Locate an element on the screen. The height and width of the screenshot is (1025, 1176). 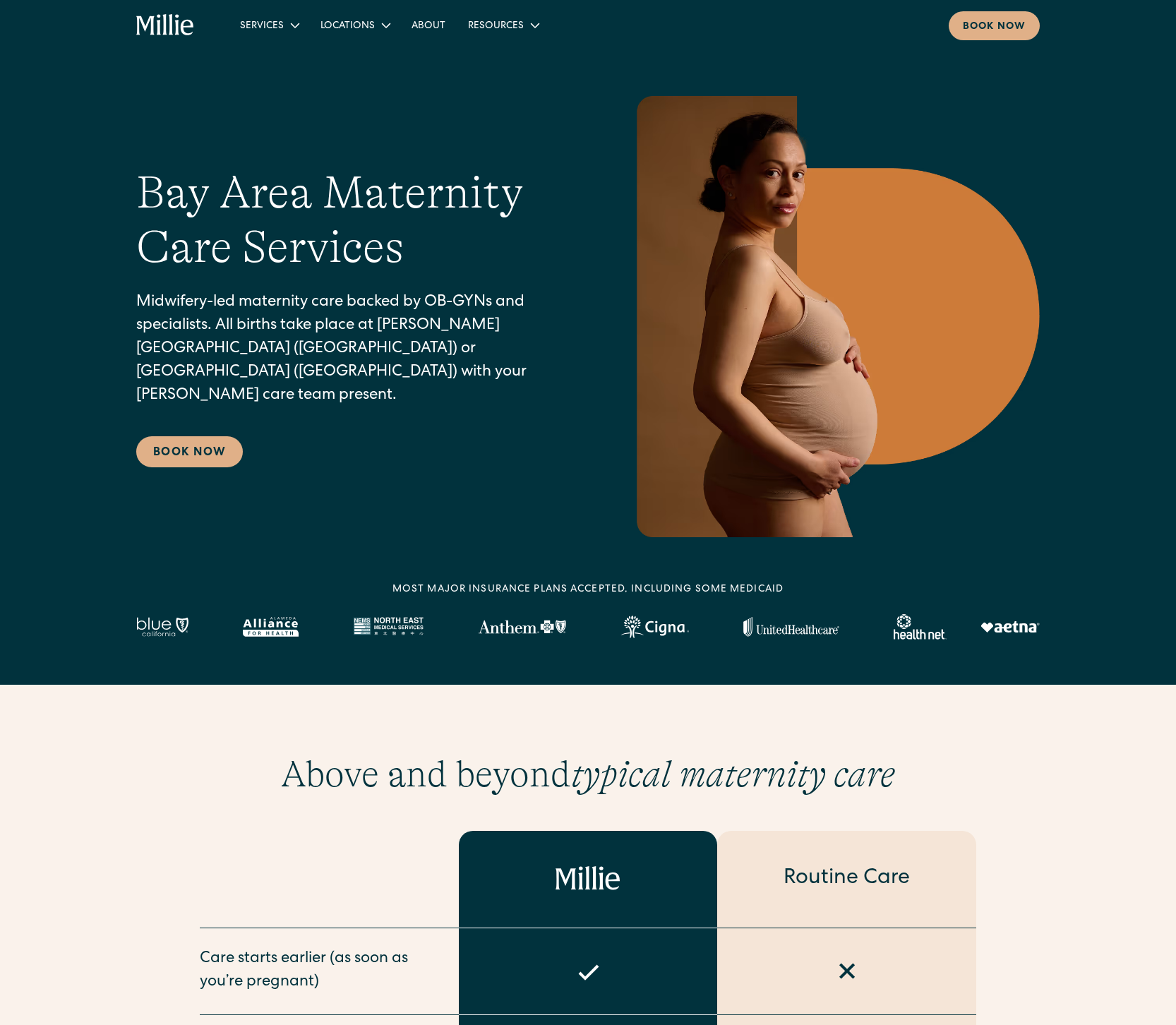
a: Book Now is located at coordinates (189, 452).